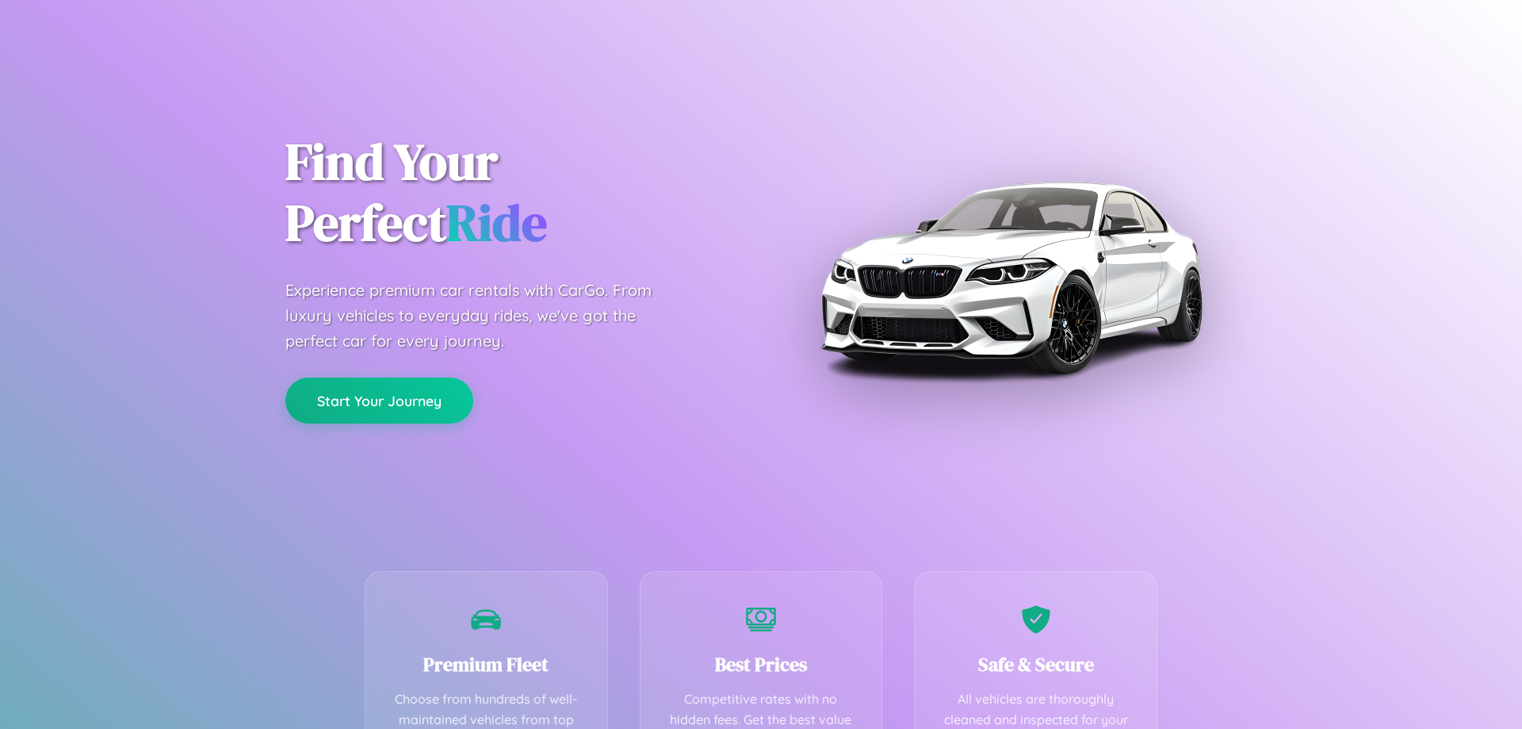 Image resolution: width=1522 pixels, height=729 pixels. Describe the element at coordinates (484, 316) in the screenshot. I see `p: Experience premium car rentals with CarGo. From luxury vehicles to everyday rides, we've got the ...` at that location.